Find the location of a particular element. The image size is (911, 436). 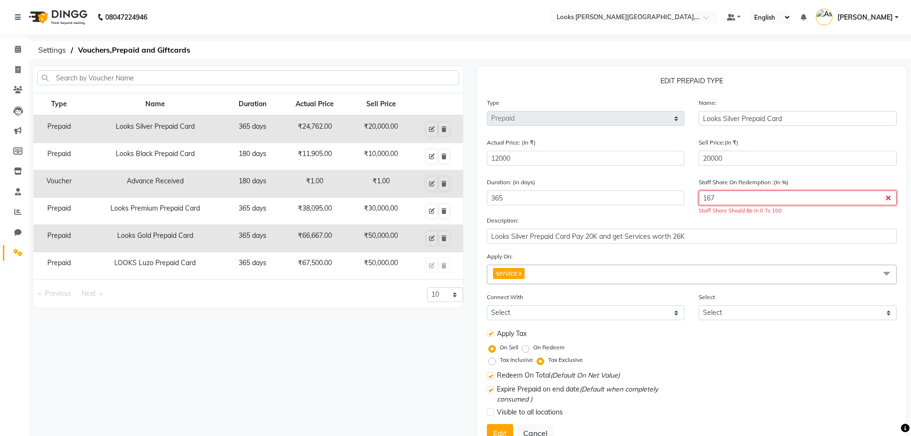

span: (Default when completely consumed ) is located at coordinates (577, 394).